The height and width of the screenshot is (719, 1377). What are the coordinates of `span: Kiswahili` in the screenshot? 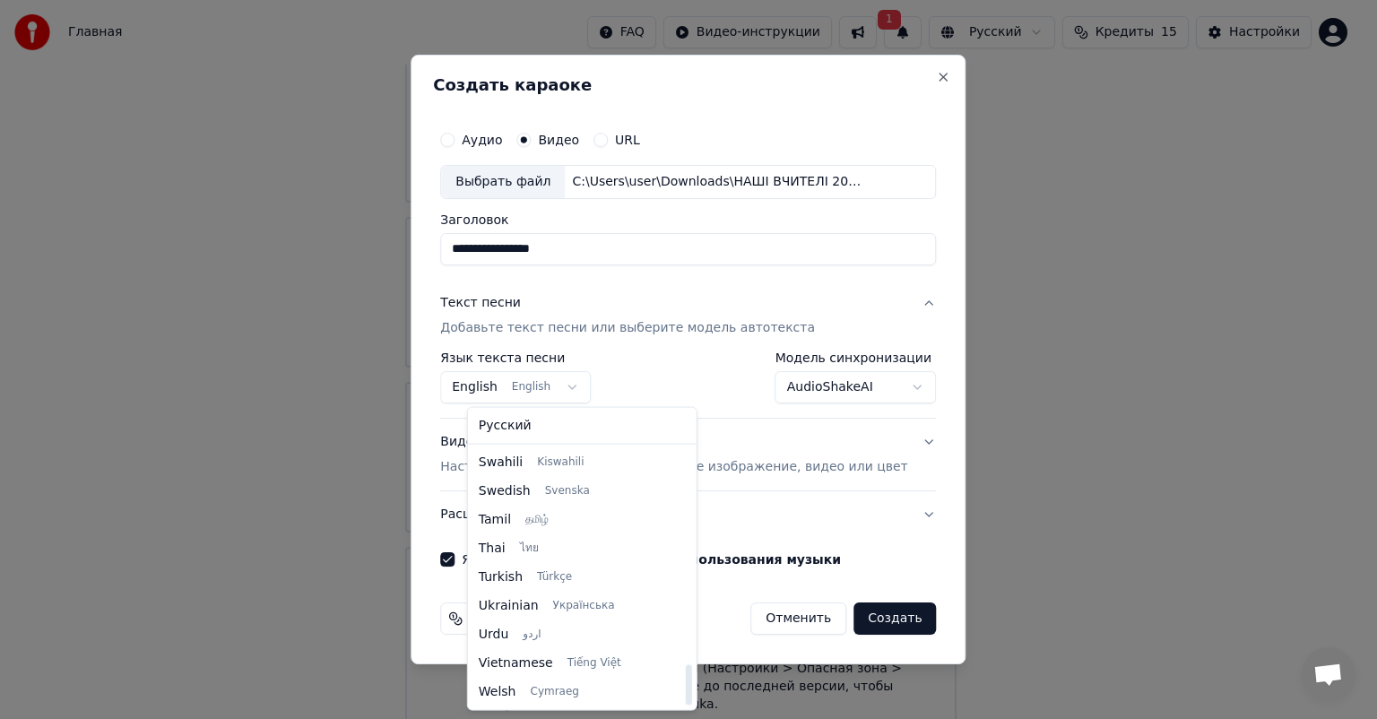 It's located at (560, 462).